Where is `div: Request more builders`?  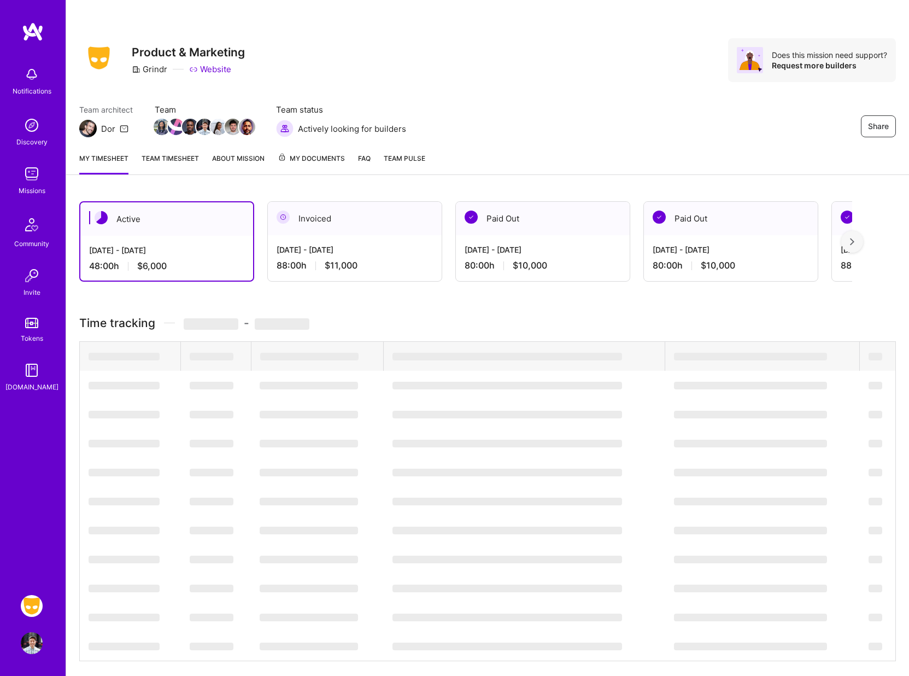
div: Request more builders is located at coordinates (829, 65).